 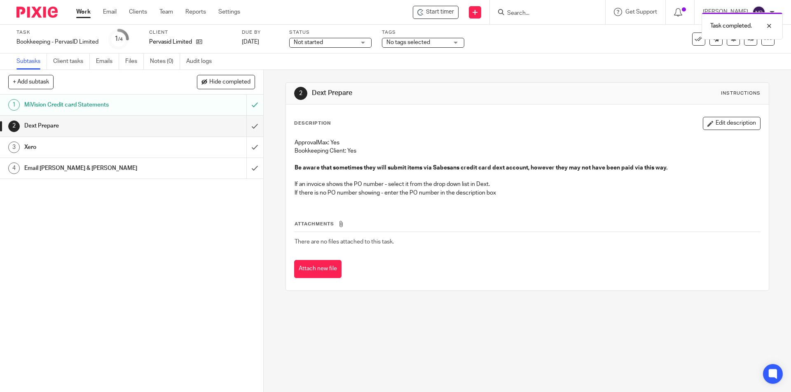 What do you see at coordinates (14, 147) in the screenshot?
I see `div: 3` at bounding box center [14, 147].